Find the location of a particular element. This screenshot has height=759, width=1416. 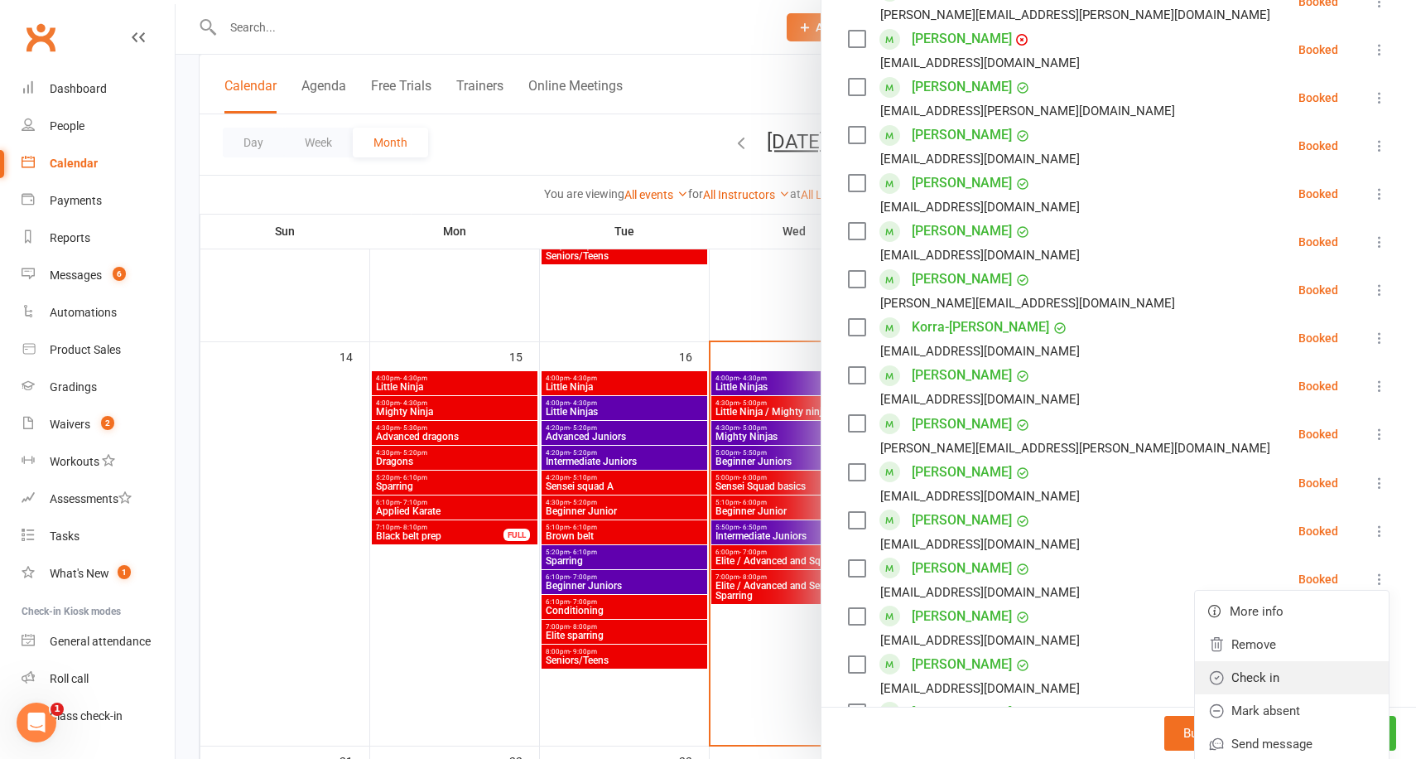

a: Assessments is located at coordinates (98, 499).